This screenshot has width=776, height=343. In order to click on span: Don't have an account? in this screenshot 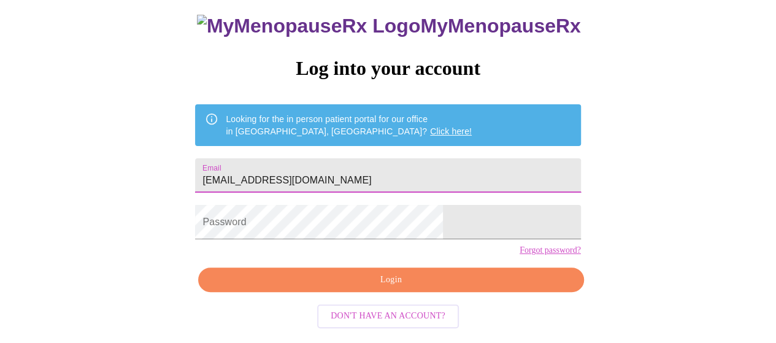, I will do `click(388, 316)`.